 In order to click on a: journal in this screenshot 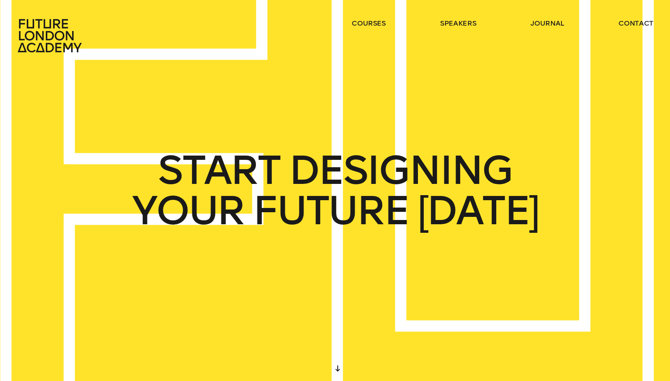, I will do `click(547, 23)`.